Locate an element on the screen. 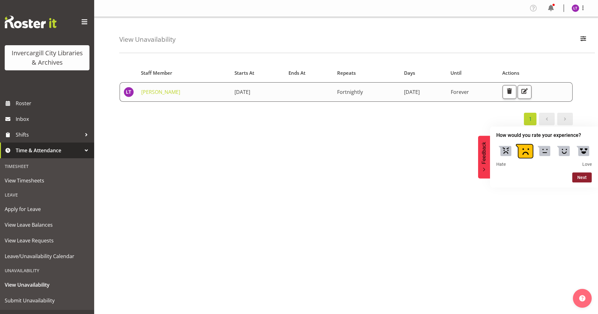 The image size is (598, 314). span: Ends At is located at coordinates (297, 73).